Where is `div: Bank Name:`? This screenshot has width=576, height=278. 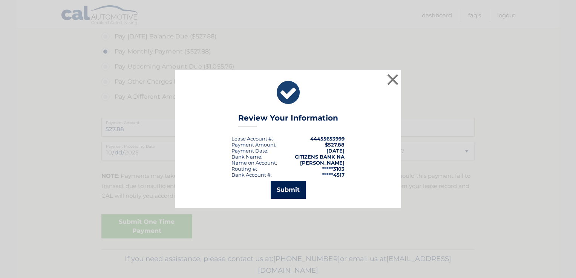
div: Bank Name: is located at coordinates (247, 157).